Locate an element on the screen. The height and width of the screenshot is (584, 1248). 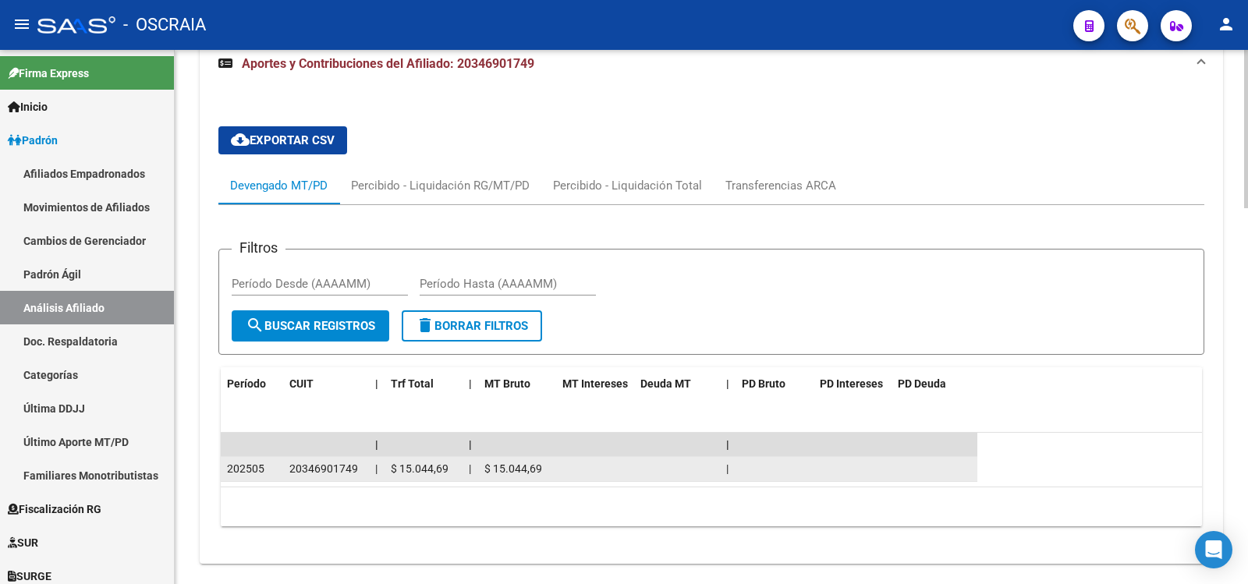
button: Borrar Filtros is located at coordinates (472, 326).